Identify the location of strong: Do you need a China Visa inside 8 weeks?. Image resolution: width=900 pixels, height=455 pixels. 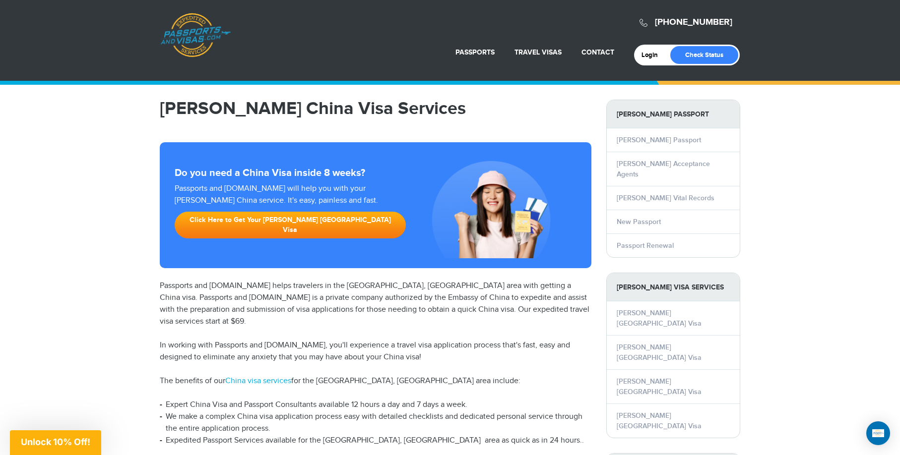
(375, 173).